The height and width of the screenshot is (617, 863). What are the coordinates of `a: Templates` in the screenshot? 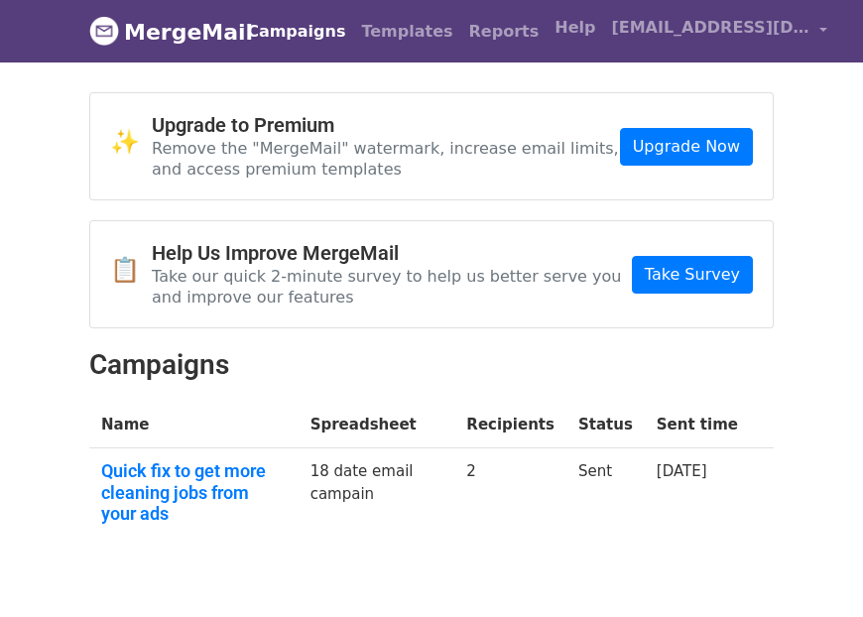 It's located at (407, 32).